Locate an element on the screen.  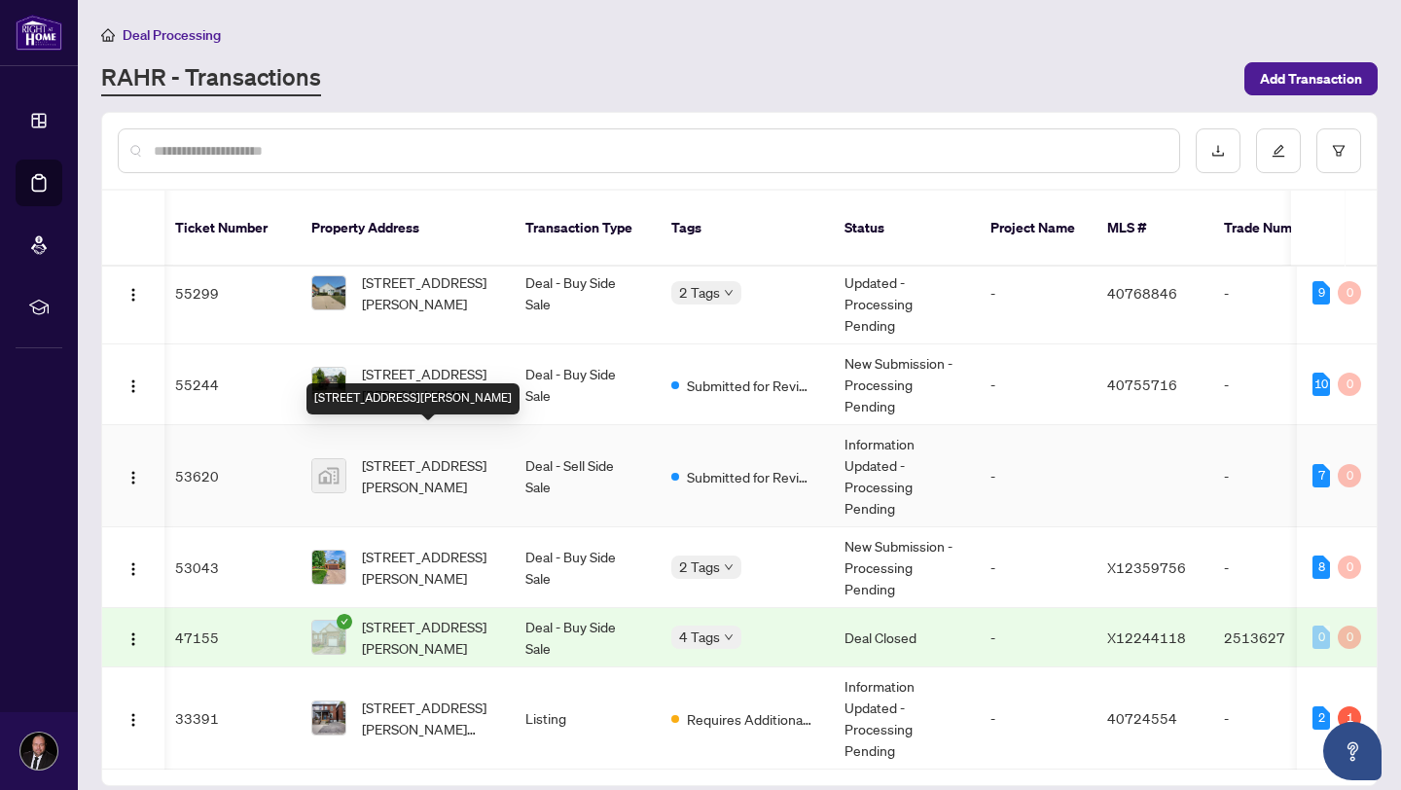
span: Deal Processing is located at coordinates (171, 35).